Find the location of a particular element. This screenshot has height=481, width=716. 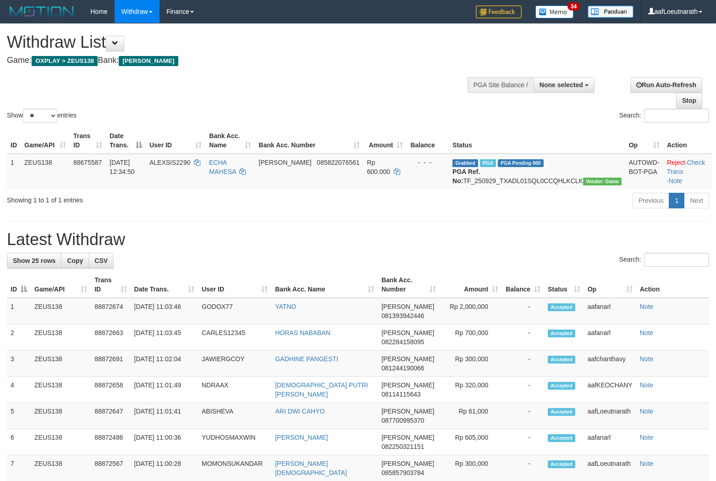

a: ECHA MAHESA is located at coordinates (222, 167).